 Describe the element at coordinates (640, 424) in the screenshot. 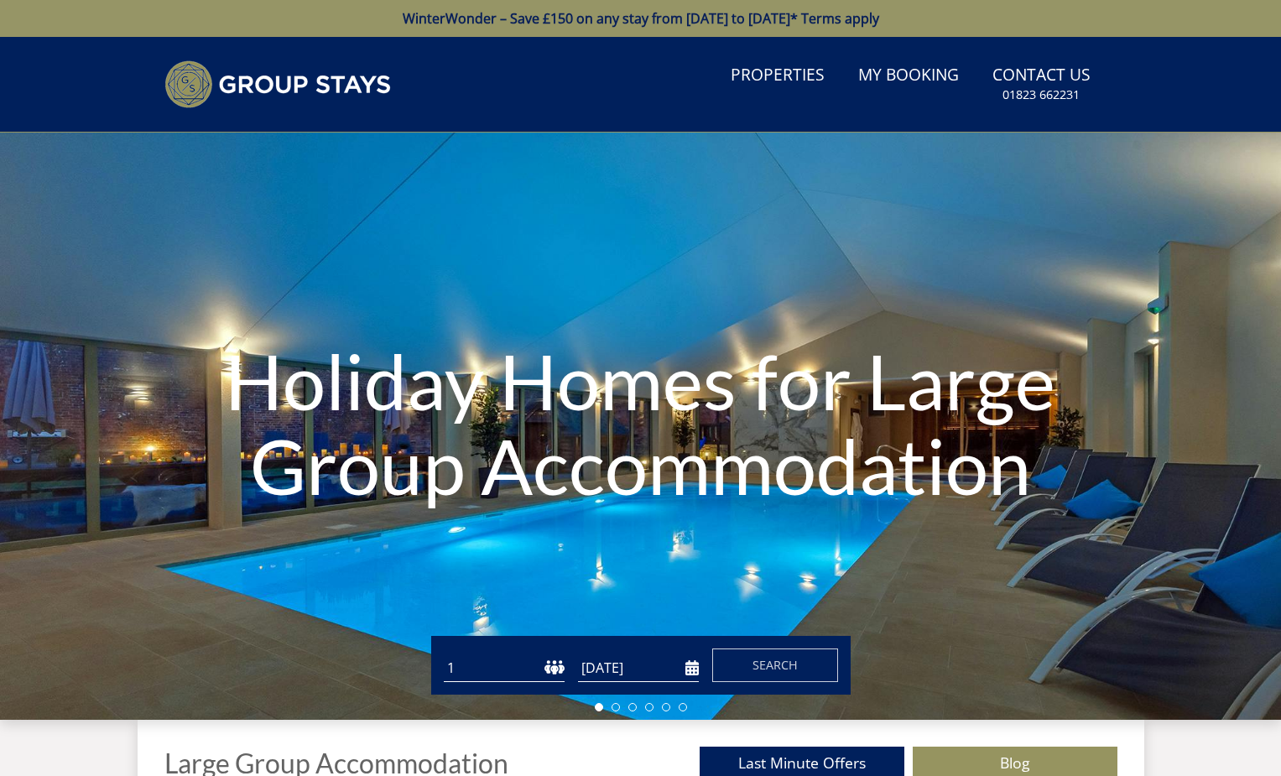

I see `h1: Holiday Homes for Large Group Accommodation` at that location.